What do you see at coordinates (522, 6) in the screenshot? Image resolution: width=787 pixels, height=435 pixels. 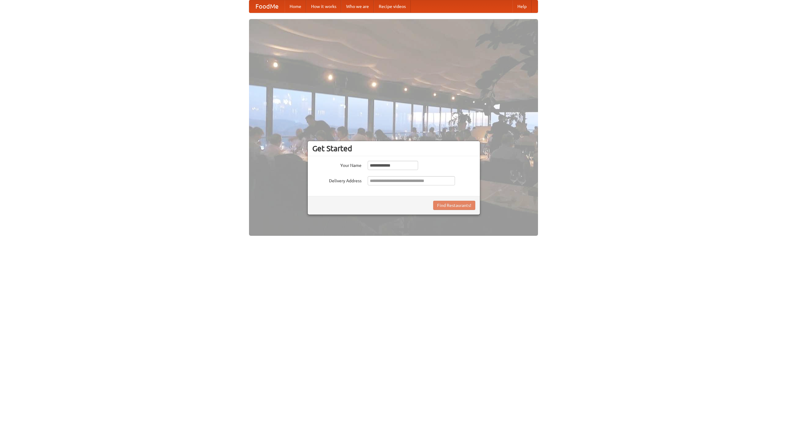 I see `a: Help` at bounding box center [522, 6].